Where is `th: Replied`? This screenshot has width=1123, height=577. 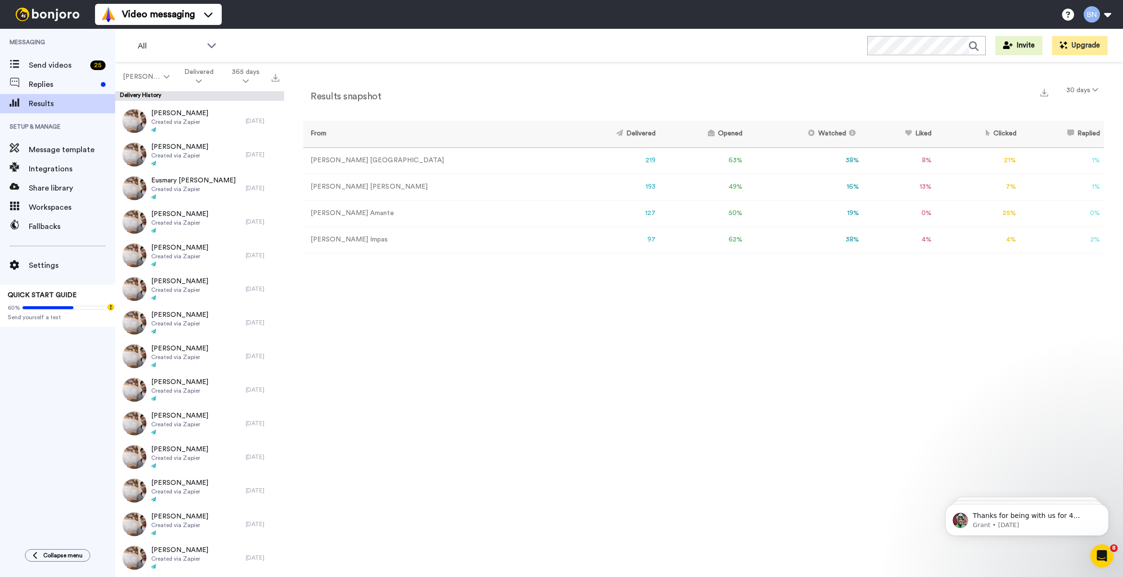
th: Replied is located at coordinates (1062, 134).